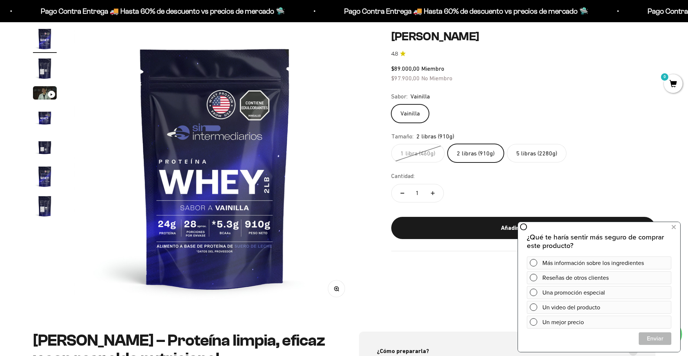 The width and height of the screenshot is (688, 356). I want to click on button: Reducir cantidad, so click(402, 193).